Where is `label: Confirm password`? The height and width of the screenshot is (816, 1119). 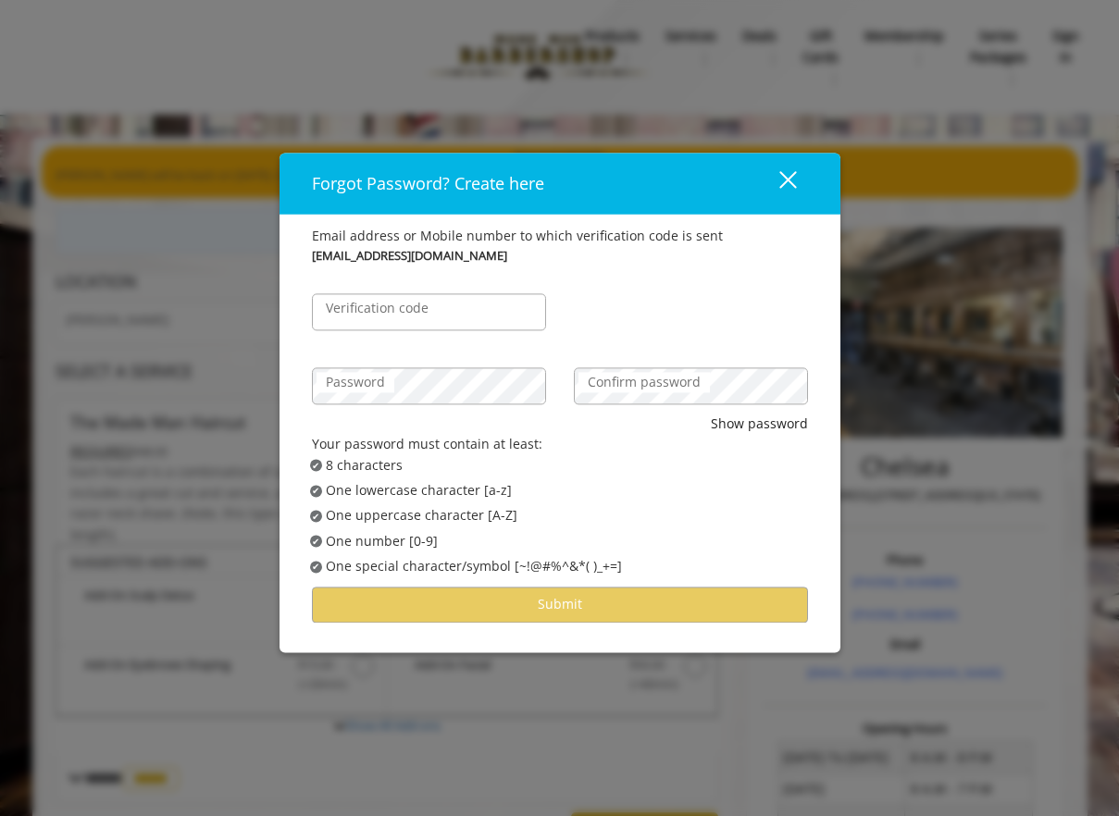
label: Confirm password is located at coordinates (644, 382).